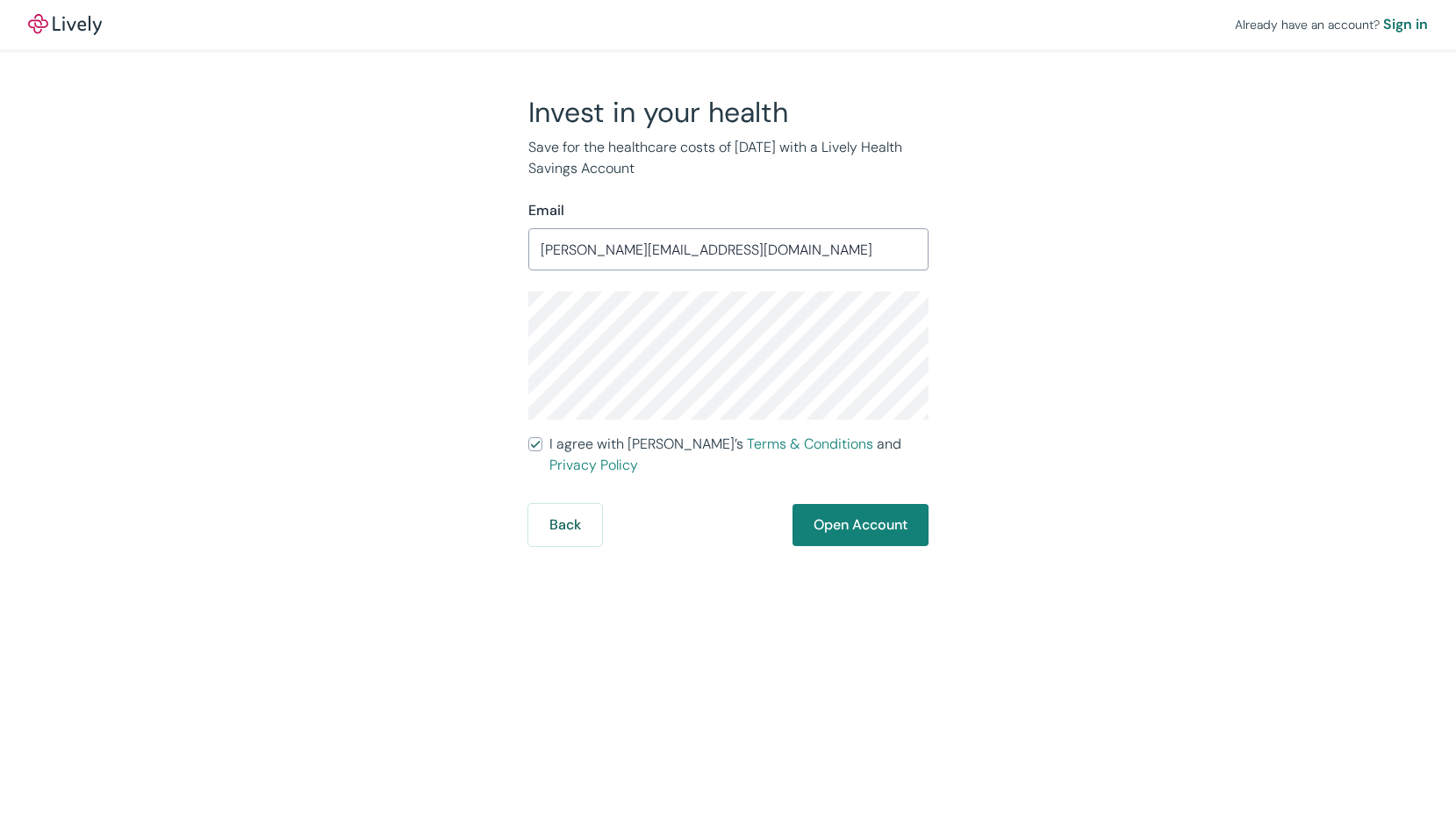 Image resolution: width=1456 pixels, height=813 pixels. I want to click on div: Already have an account?, so click(1332, 25).